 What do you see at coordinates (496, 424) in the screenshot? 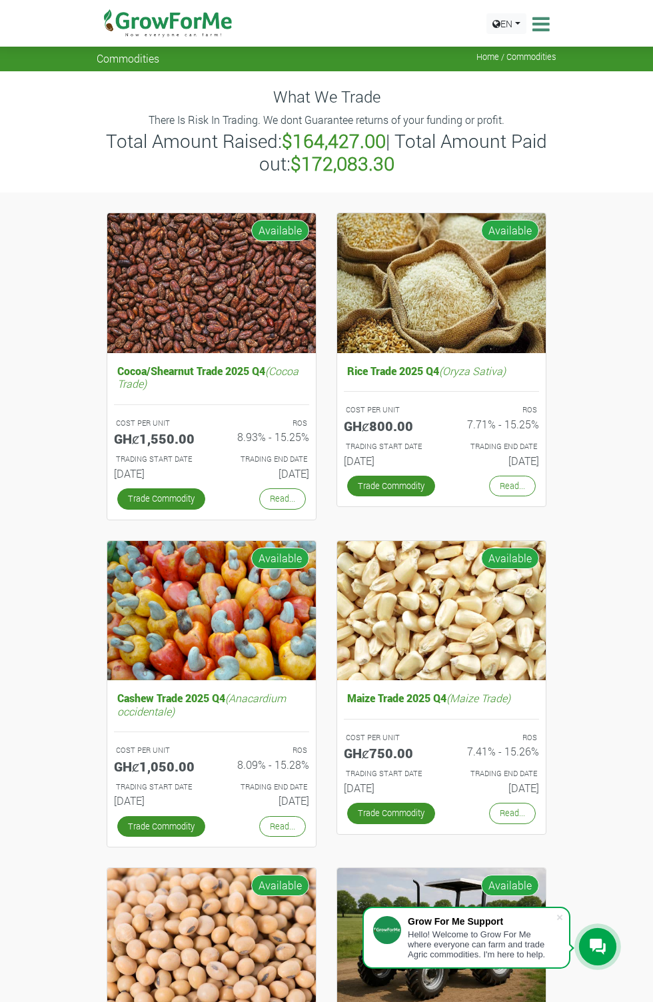
I see `h6: 7.71% - 15.25%` at bounding box center [496, 424].